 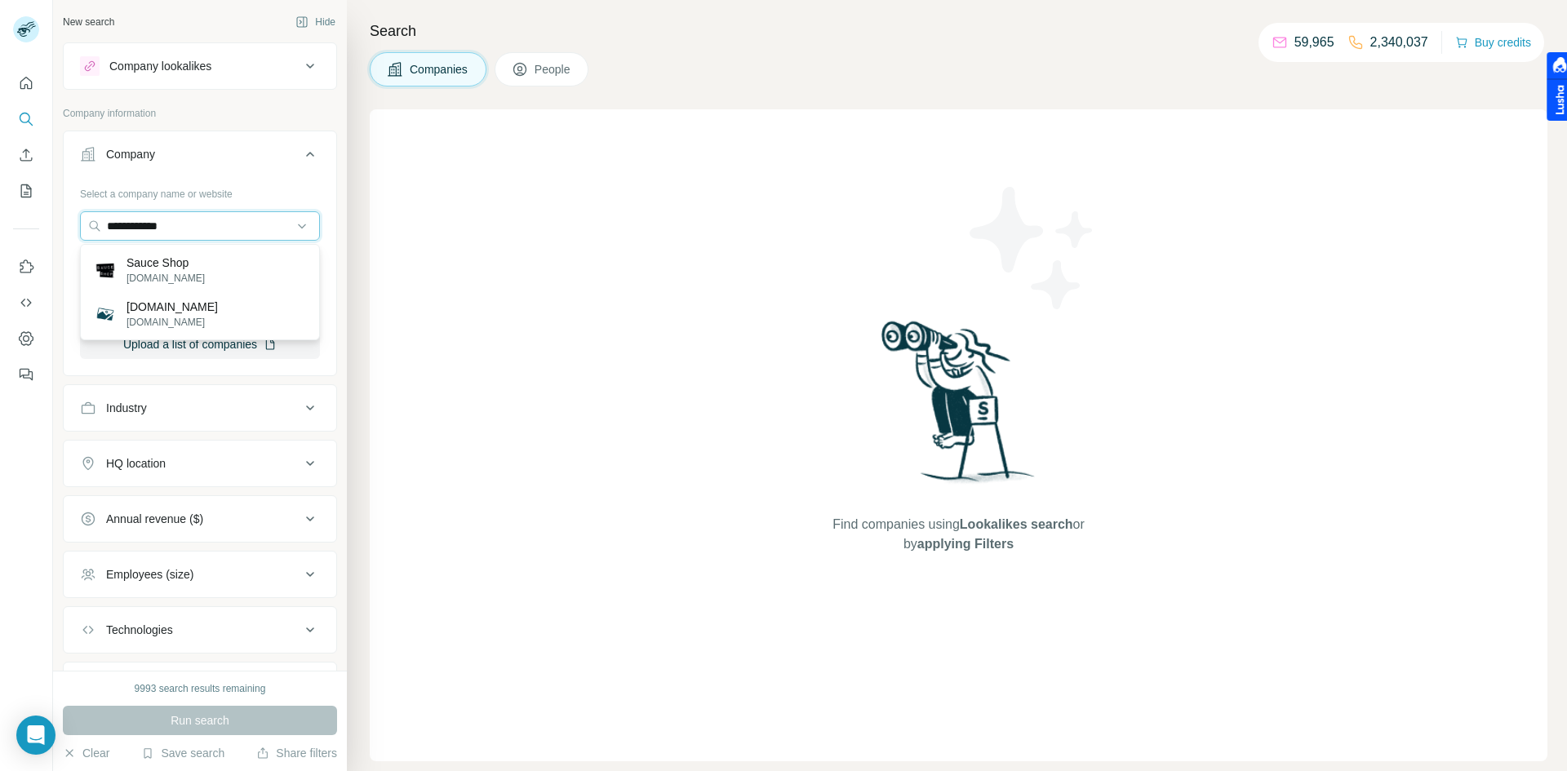 What do you see at coordinates (26, 303) in the screenshot?
I see `button: Use Surfe API` at bounding box center [26, 303].